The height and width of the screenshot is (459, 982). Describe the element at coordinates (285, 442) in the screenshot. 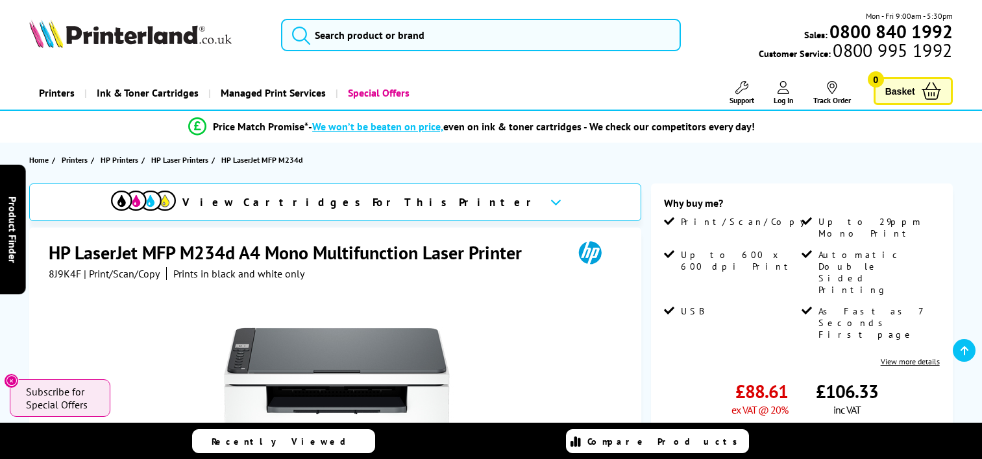

I see `span: Recently Viewed` at that location.